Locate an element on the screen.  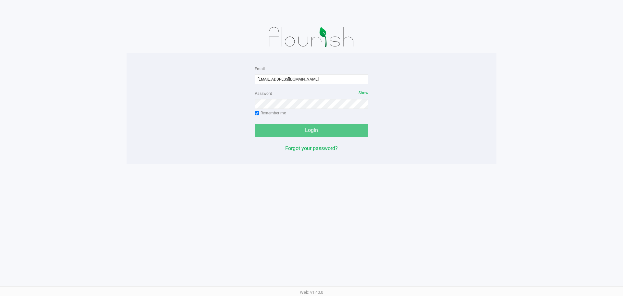
label: Remember me is located at coordinates (270, 113).